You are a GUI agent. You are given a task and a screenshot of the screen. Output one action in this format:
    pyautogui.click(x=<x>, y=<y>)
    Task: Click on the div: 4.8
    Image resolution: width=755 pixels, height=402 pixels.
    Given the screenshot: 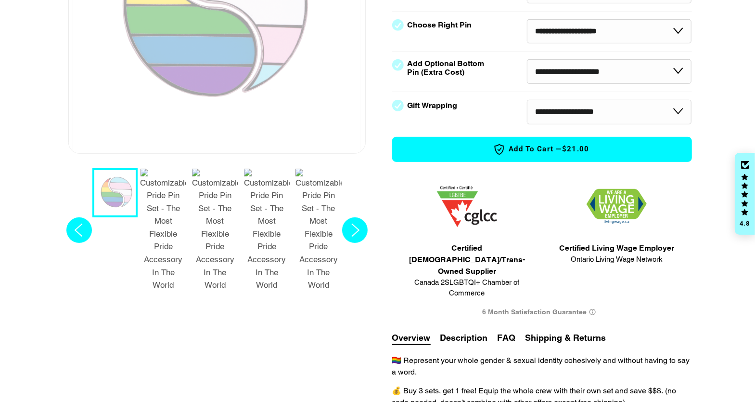 What is the action you would take?
    pyautogui.click(x=745, y=223)
    